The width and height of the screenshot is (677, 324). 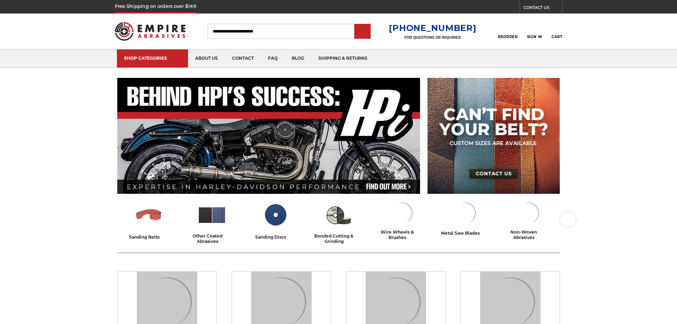 What do you see at coordinates (402, 234) in the screenshot?
I see `div: wire wheels & brushes` at bounding box center [402, 234].